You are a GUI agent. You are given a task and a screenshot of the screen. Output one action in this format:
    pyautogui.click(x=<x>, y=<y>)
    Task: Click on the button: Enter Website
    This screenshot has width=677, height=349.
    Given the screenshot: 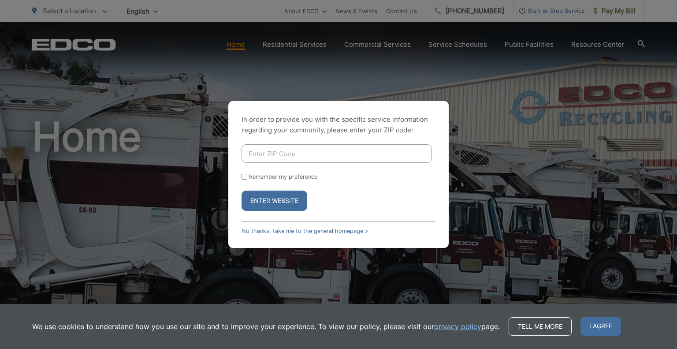 What is the action you would take?
    pyautogui.click(x=274, y=201)
    